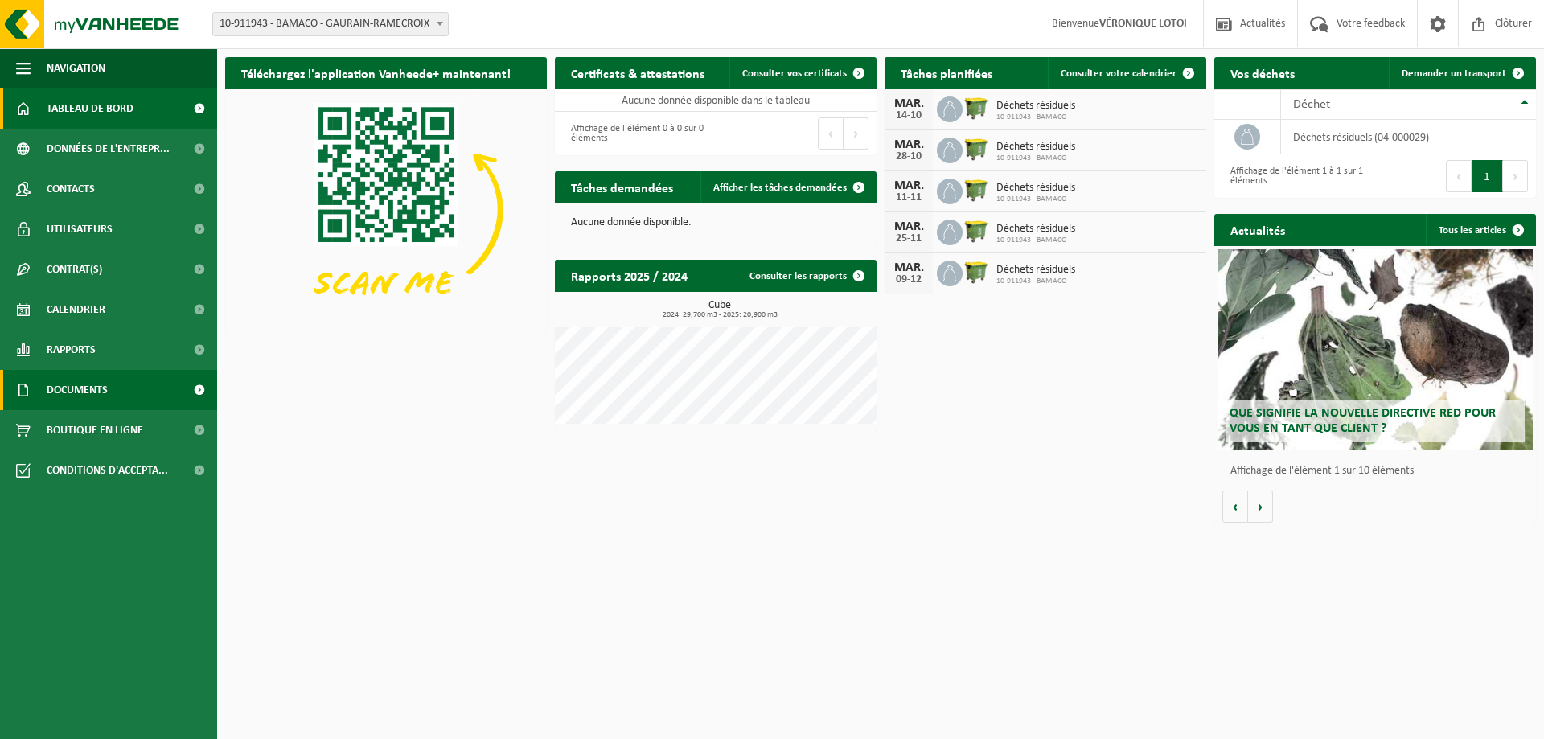 The image size is (1544, 739). Describe the element at coordinates (909, 198) in the screenshot. I see `div: 11-11` at that location.